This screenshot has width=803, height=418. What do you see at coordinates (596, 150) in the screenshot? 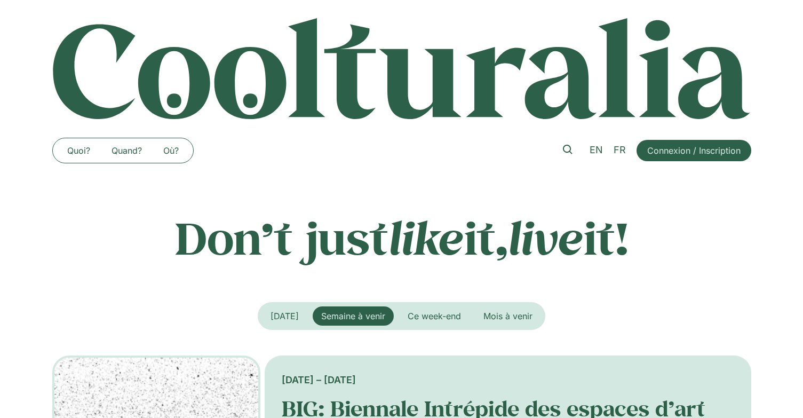
I see `a: EN` at bounding box center [596, 150].